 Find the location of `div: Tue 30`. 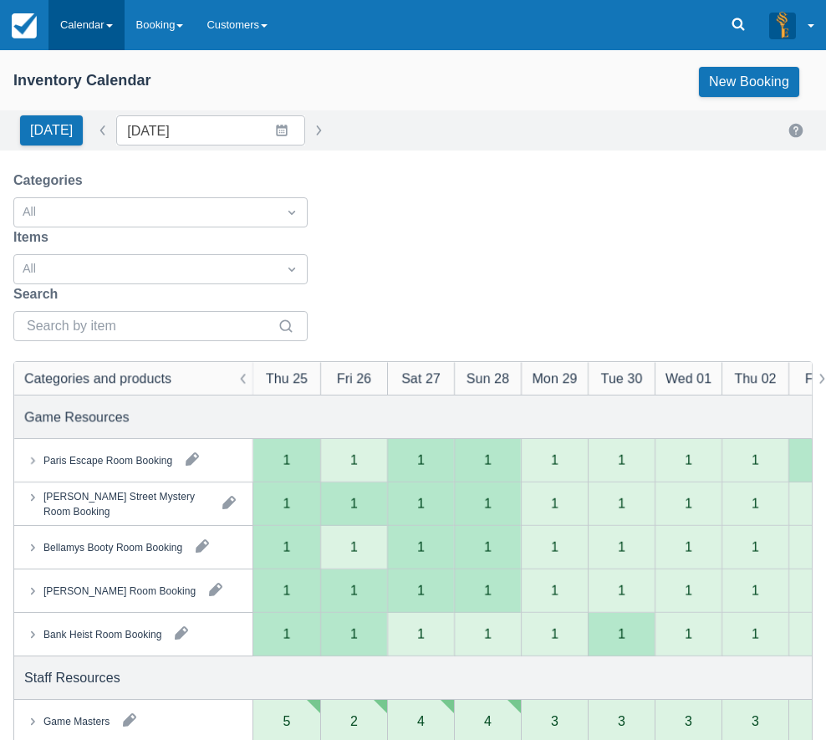

div: Tue 30 is located at coordinates (622, 379).